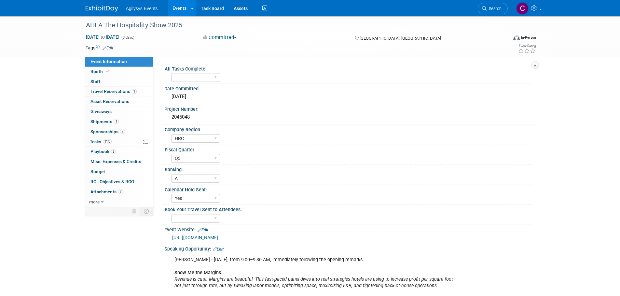  Describe the element at coordinates (528, 37) in the screenshot. I see `div: In-Person` at that location.